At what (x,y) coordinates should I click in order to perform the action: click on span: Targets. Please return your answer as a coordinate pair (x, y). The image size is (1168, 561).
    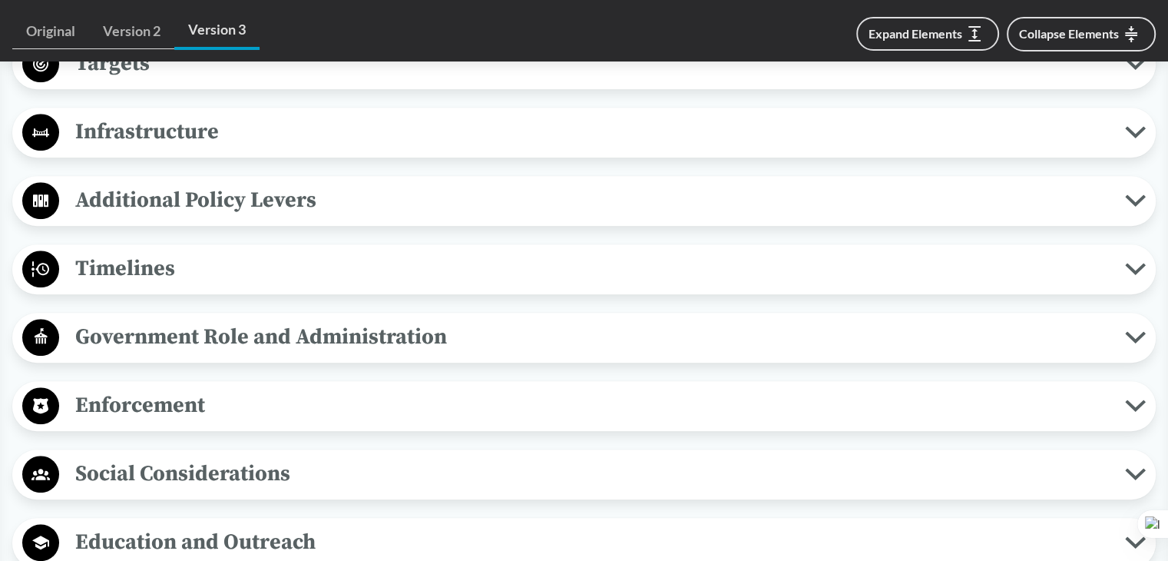
    Looking at the image, I should click on (592, 63).